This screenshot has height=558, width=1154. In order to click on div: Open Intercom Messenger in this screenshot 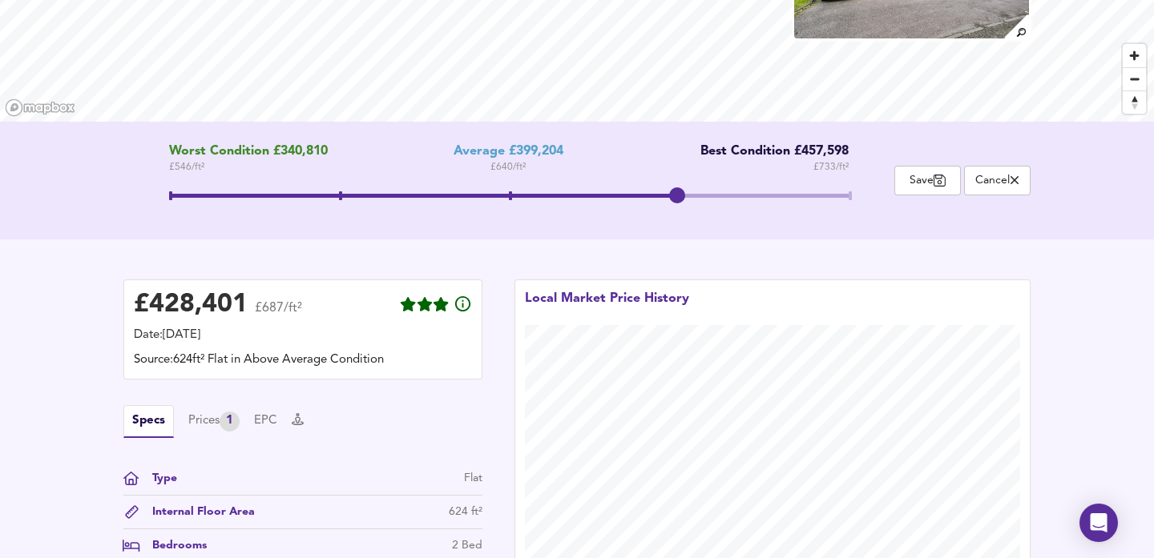, I will do `click(1098, 523)`.